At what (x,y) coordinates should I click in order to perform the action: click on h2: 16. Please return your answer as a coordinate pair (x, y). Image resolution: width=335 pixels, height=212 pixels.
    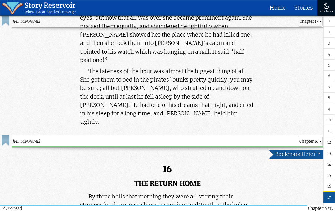
    Looking at the image, I should click on (168, 169).